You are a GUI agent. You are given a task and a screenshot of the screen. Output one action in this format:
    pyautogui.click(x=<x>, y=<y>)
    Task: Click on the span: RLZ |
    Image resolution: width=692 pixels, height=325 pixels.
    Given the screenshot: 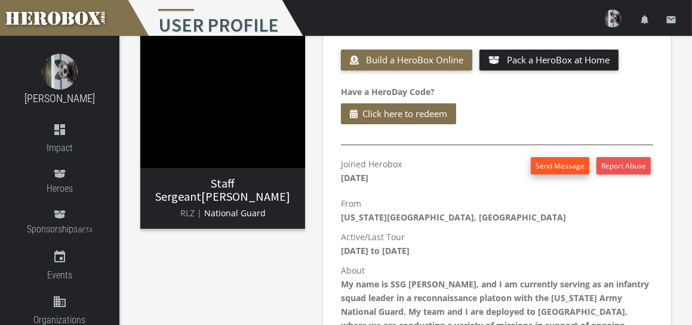 What is the action you would take?
    pyautogui.click(x=191, y=213)
    